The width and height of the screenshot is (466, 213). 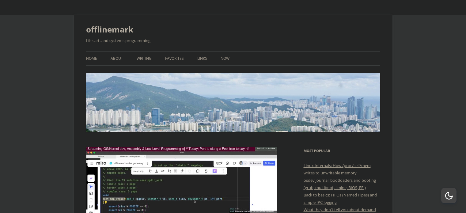 I want to click on a: Writing, so click(x=144, y=59).